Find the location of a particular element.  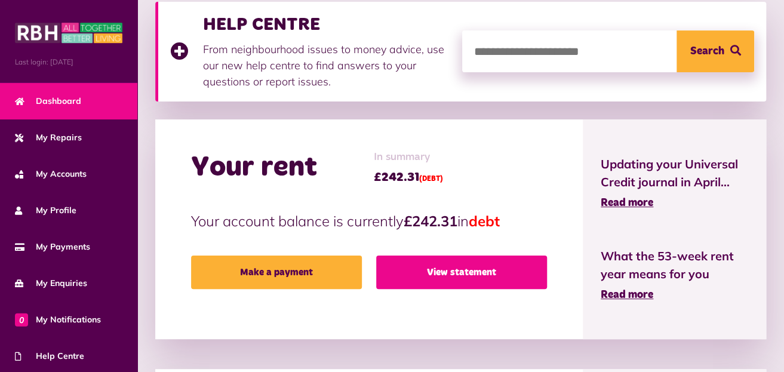

span: (DEBT) is located at coordinates (431, 179).